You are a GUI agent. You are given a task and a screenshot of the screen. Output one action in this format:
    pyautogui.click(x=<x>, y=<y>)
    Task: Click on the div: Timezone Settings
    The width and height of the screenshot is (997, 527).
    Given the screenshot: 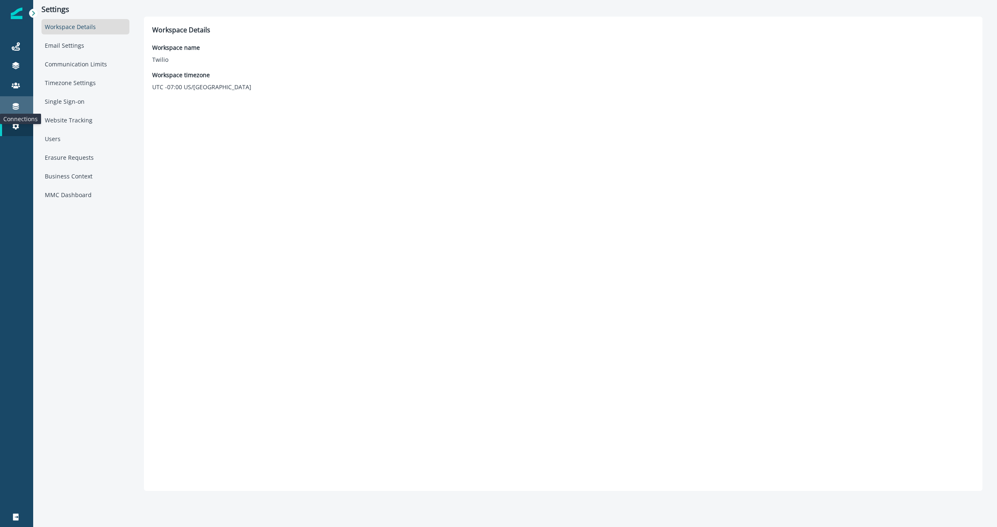 What is the action you would take?
    pyautogui.click(x=85, y=83)
    